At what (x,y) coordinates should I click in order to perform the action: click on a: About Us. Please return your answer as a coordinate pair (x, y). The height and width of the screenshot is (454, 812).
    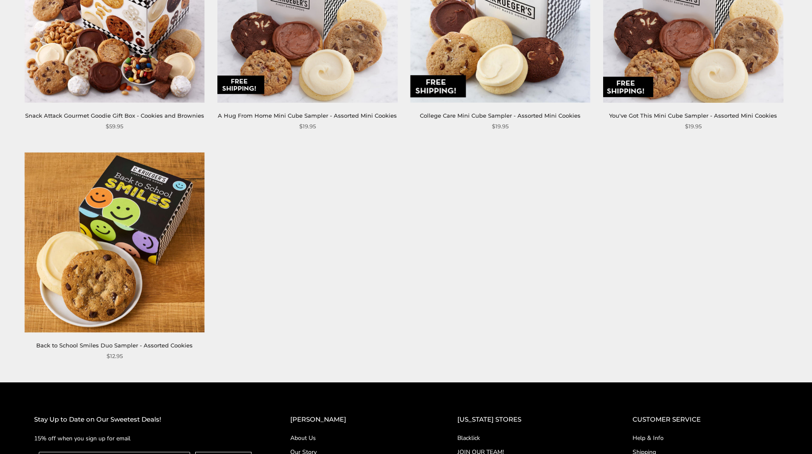
    Looking at the image, I should click on (357, 438).